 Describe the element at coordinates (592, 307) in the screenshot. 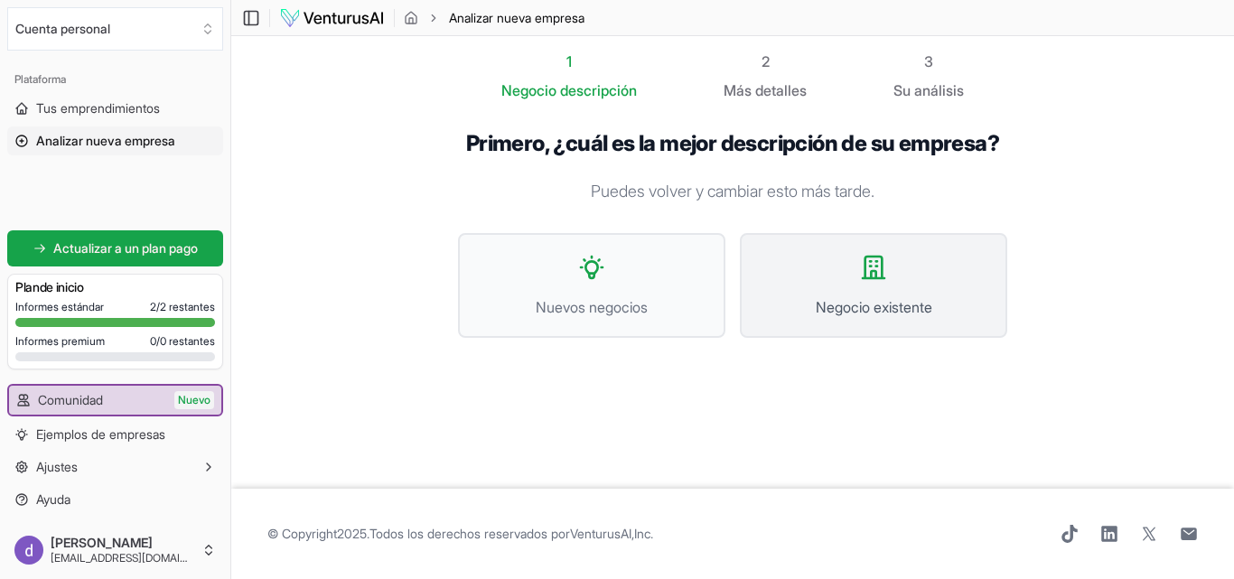

I see `font: Nuevos negocios` at that location.